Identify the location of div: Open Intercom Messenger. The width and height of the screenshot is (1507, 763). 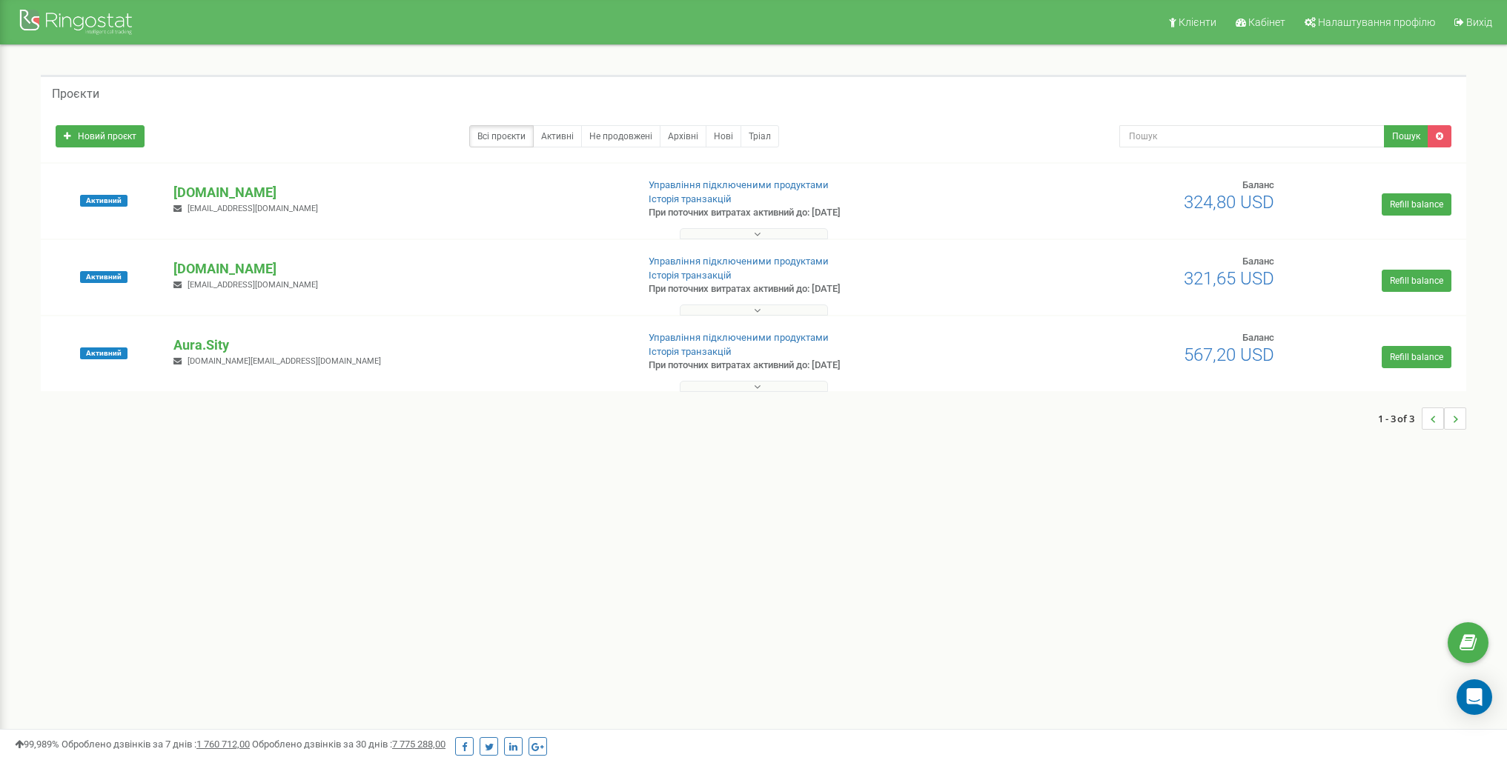
(1474, 698).